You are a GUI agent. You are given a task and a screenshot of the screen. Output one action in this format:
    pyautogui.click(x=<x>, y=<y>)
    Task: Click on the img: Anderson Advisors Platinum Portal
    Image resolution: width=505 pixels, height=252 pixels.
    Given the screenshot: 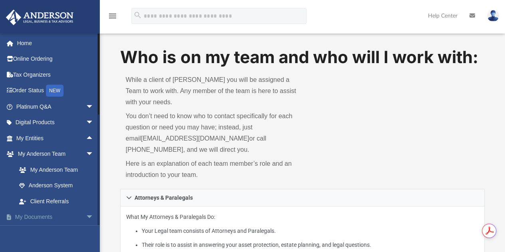 What is the action you would take?
    pyautogui.click(x=40, y=17)
    